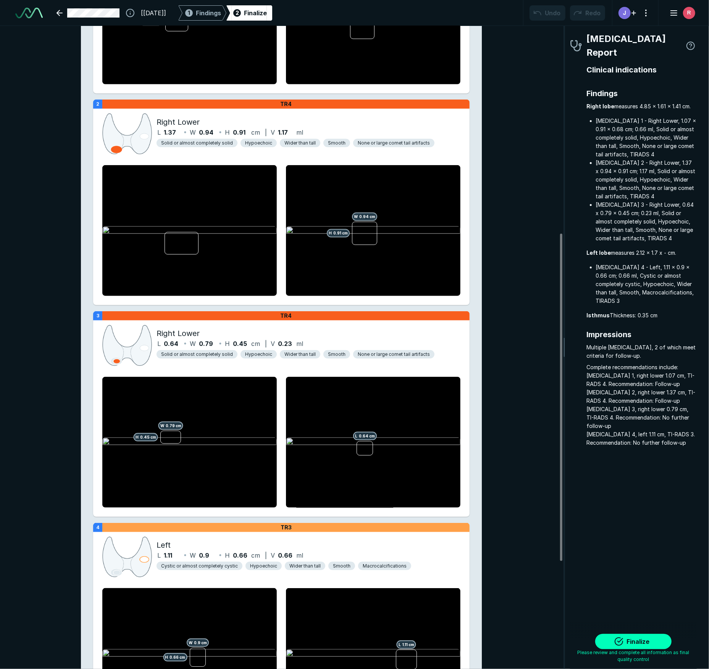  I want to click on span: Clinical indications, so click(641, 70).